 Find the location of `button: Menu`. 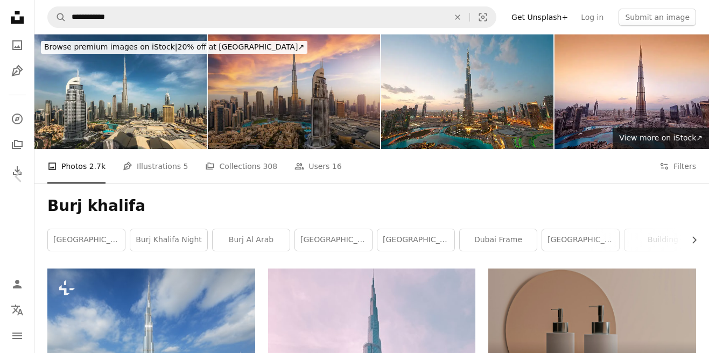

button: Menu is located at coordinates (17, 336).